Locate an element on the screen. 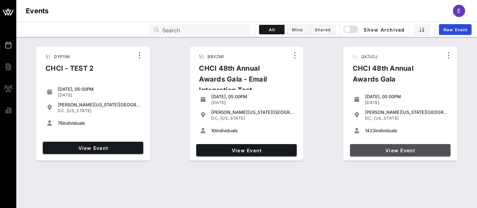  span: BBXZMI is located at coordinates (215, 56).